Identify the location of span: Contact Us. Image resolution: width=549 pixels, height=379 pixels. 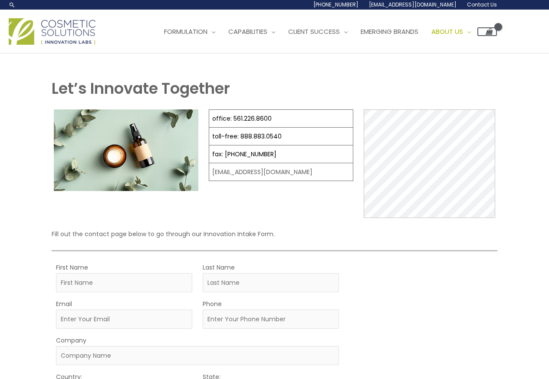
(482, 4).